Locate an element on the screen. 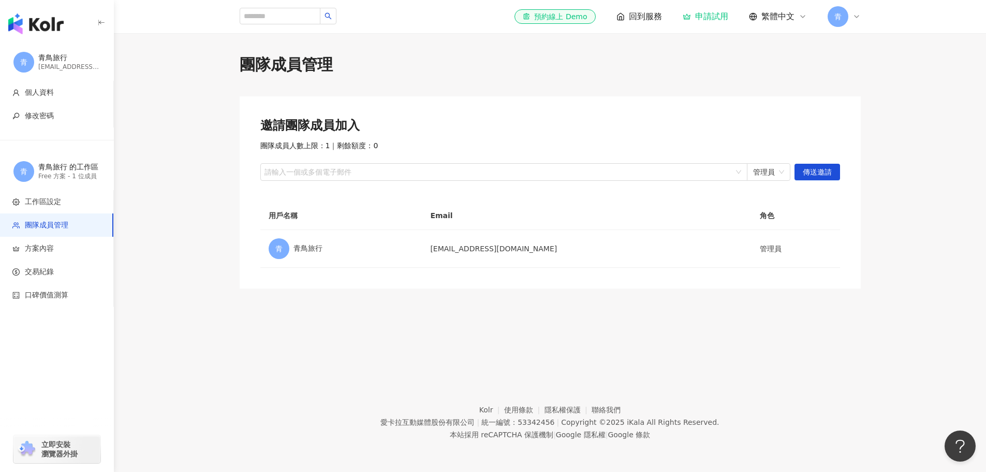 Image resolution: width=986 pixels, height=472 pixels. a: 預約線上 Demo is located at coordinates (555, 17).